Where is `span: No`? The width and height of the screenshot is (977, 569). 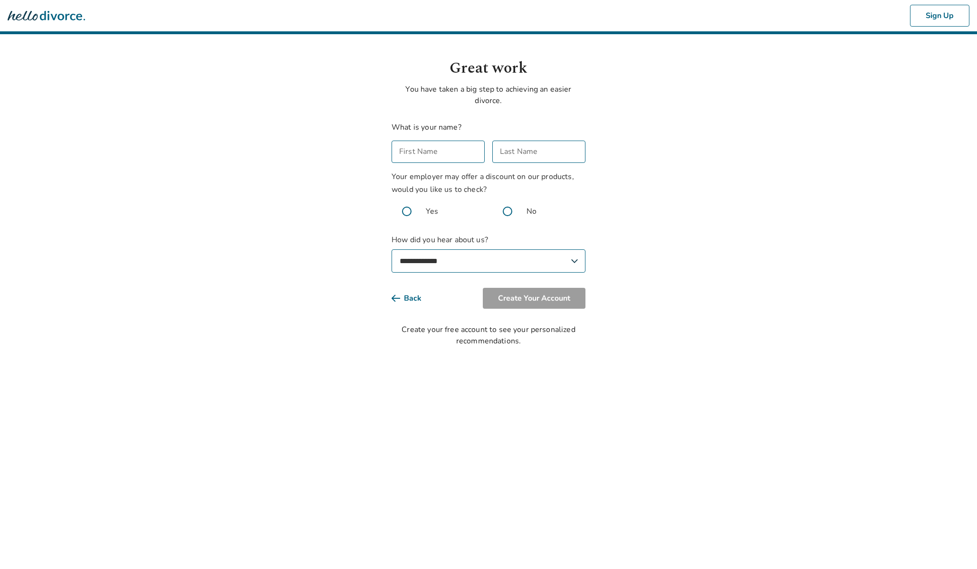 span: No is located at coordinates (531, 211).